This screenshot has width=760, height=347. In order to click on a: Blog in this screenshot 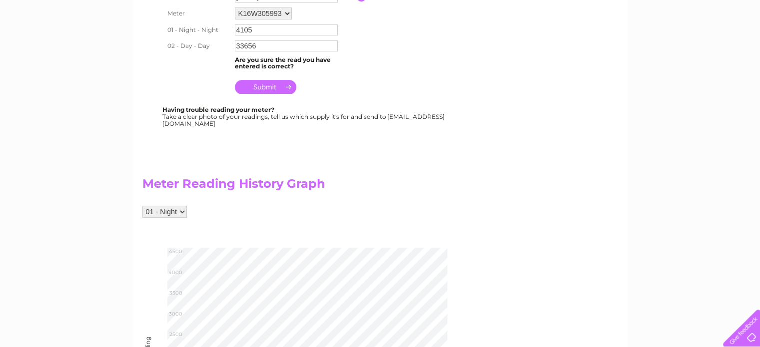, I will do `click(680, 46)`.